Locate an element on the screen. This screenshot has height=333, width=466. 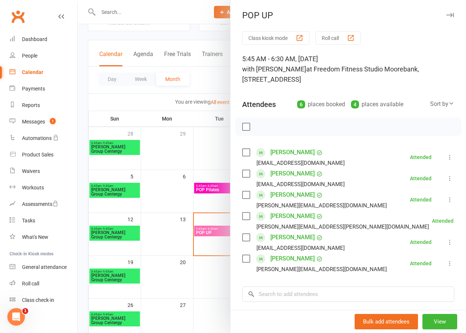
div: Tasks is located at coordinates (29, 220).